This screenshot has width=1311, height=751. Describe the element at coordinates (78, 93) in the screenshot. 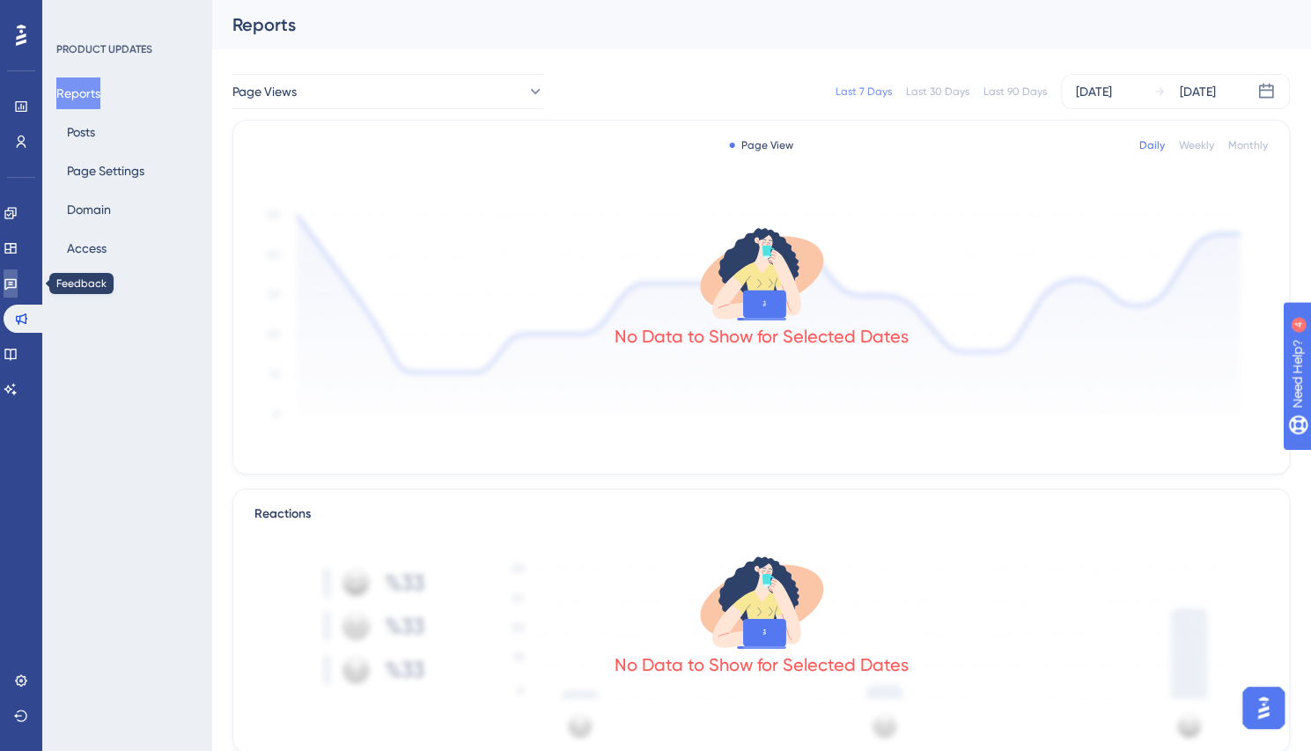

I see `button: Reports` at that location.